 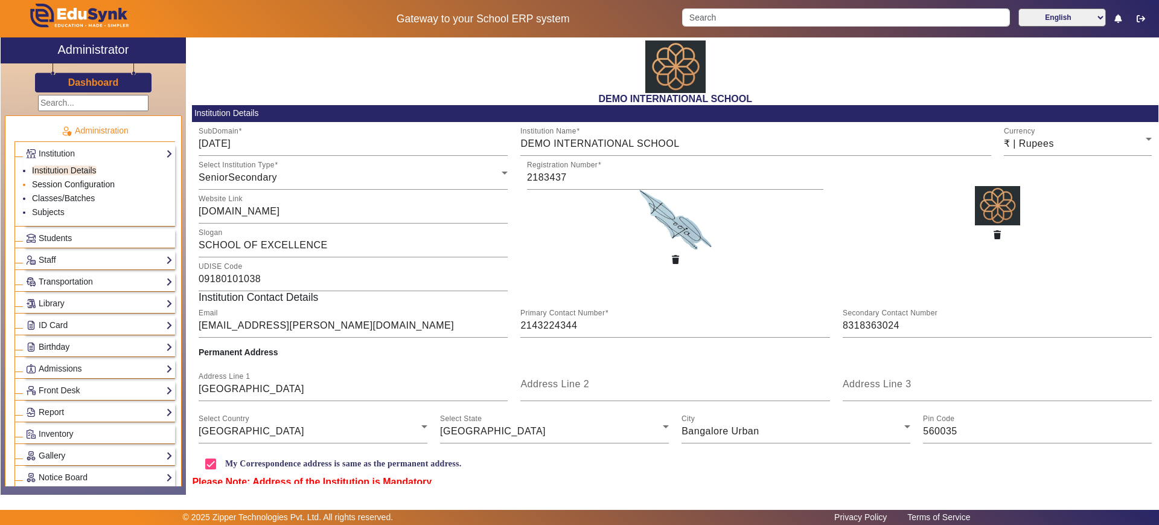 What do you see at coordinates (99, 238) in the screenshot?
I see `a: Students` at bounding box center [99, 238].